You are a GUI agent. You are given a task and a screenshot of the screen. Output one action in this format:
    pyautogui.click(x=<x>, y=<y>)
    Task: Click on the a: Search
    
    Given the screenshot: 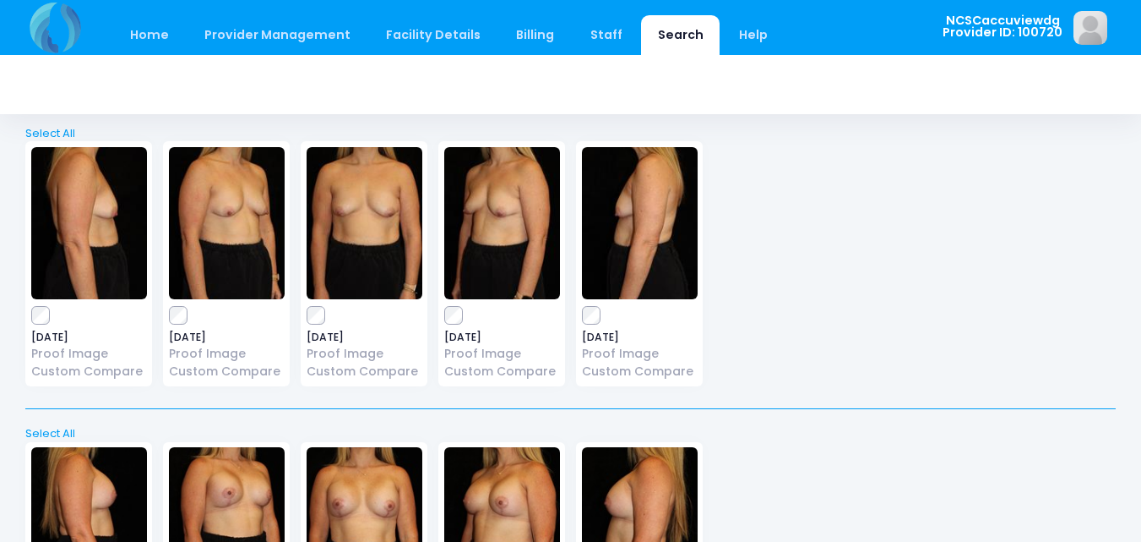 What is the action you would take?
    pyautogui.click(x=680, y=35)
    